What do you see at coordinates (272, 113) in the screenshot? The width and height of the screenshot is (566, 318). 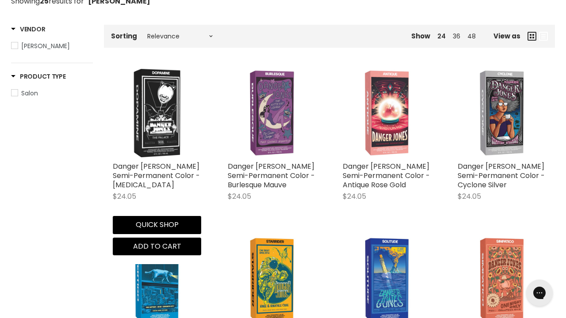 I see `a: Danger Jones Semi-Permanent Color - Burlesque Mauve` at bounding box center [272, 113].